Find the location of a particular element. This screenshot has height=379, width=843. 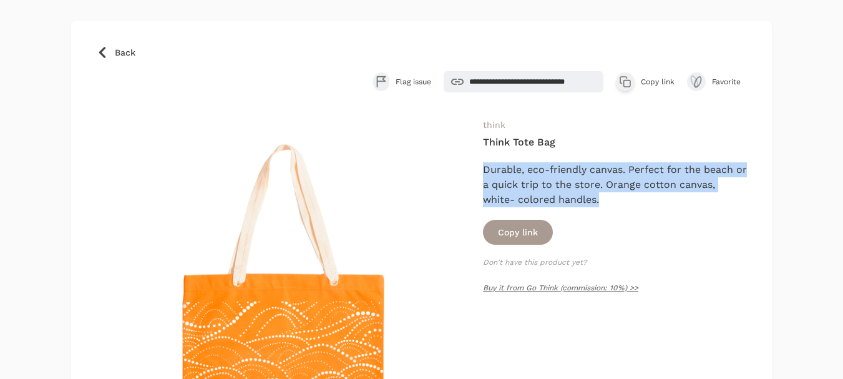

button: Favorite is located at coordinates (717, 82).